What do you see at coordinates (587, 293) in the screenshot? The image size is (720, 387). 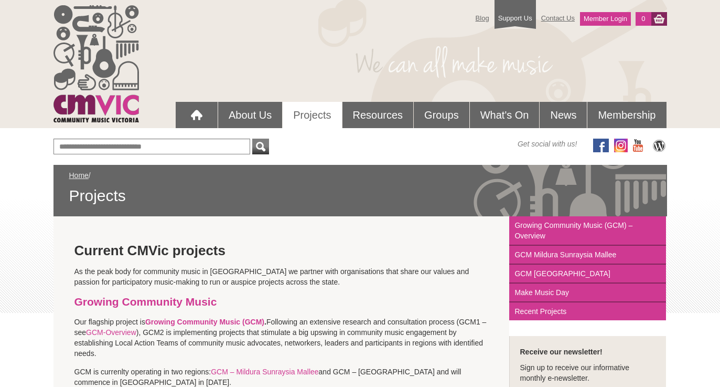 I see `a: Make Music Day` at bounding box center [587, 293].